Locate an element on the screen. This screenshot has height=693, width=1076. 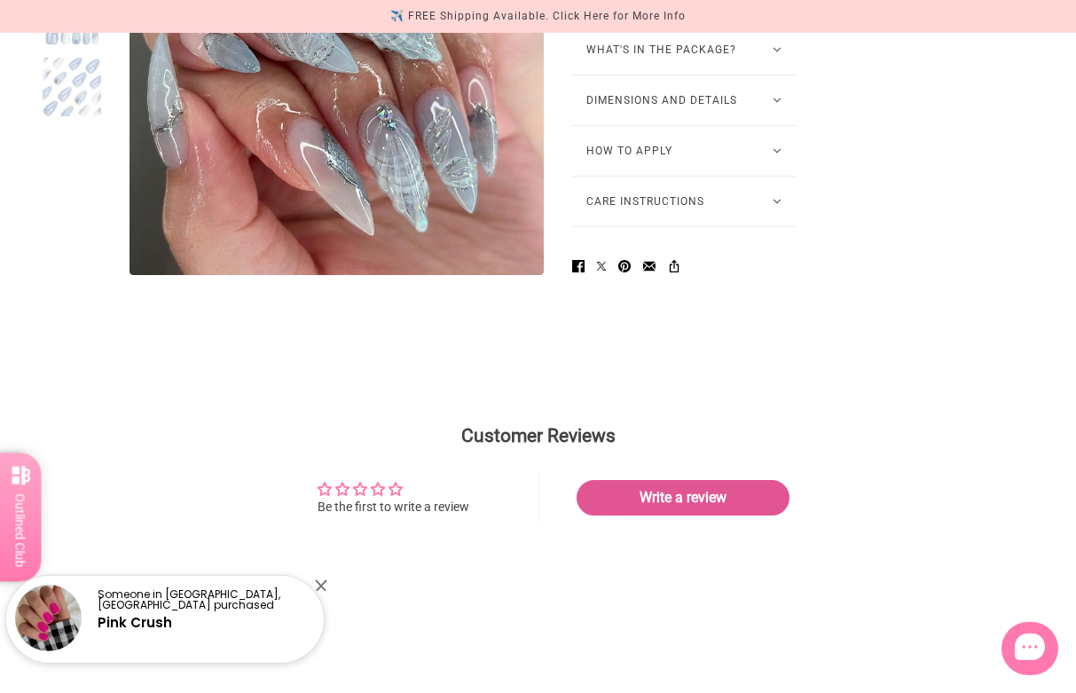
button: How to Apply is located at coordinates (684, 151).